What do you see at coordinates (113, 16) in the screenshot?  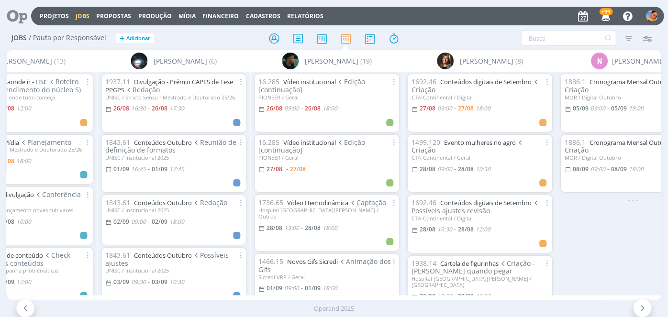 I see `span: Propostas` at bounding box center [113, 16].